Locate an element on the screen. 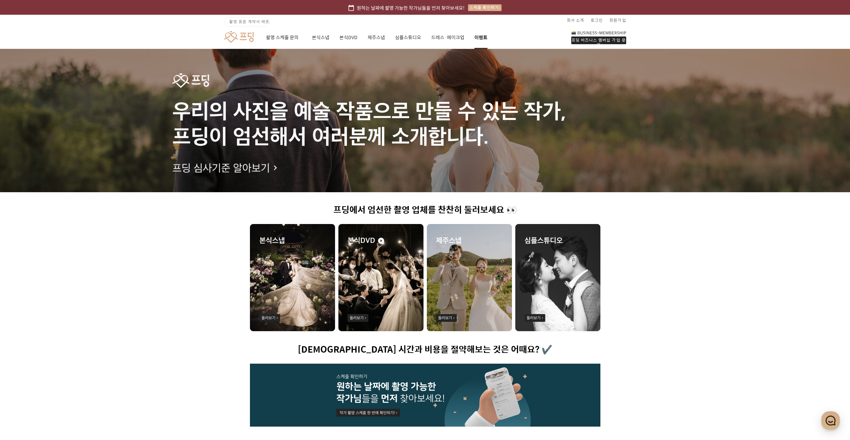  a: 드레스·메이크업 is located at coordinates (447, 38).